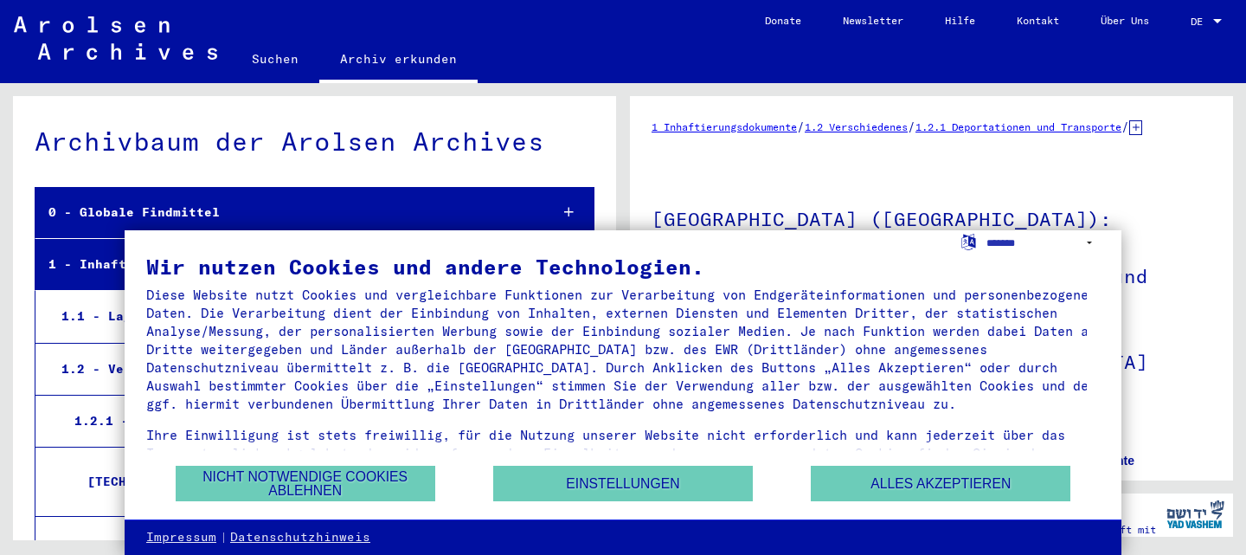 This screenshot has width=1246, height=555. Describe the element at coordinates (724, 126) in the screenshot. I see `a: 1 Inhaftierungsdokumente` at that location.